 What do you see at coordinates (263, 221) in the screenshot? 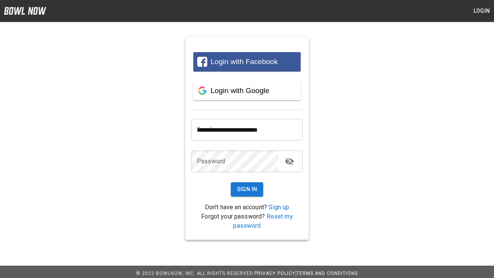
I see `a: Reset my password` at bounding box center [263, 221].